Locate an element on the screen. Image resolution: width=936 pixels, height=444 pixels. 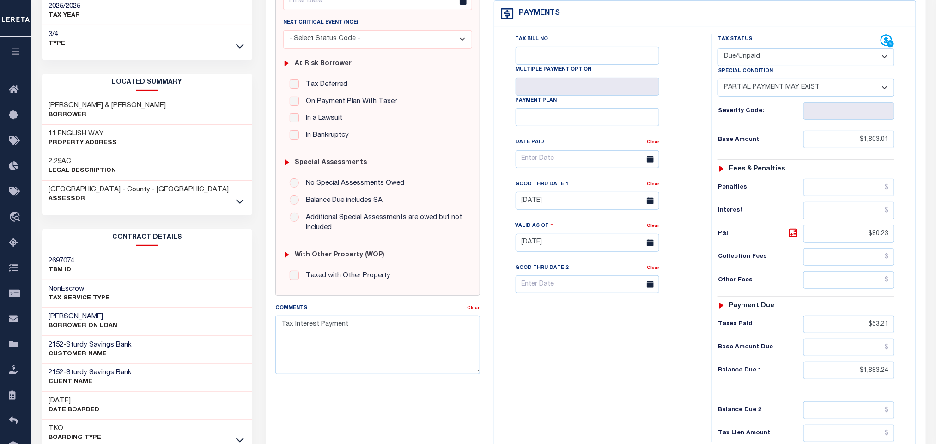
p: CUSTOMER Name is located at coordinates (91, 354).